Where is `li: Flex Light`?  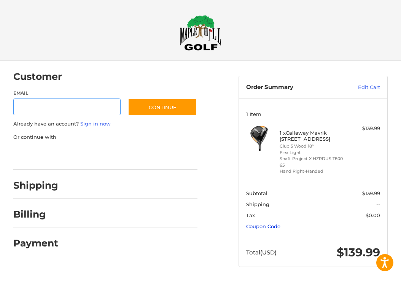
li: Flex Light is located at coordinates (312, 153).